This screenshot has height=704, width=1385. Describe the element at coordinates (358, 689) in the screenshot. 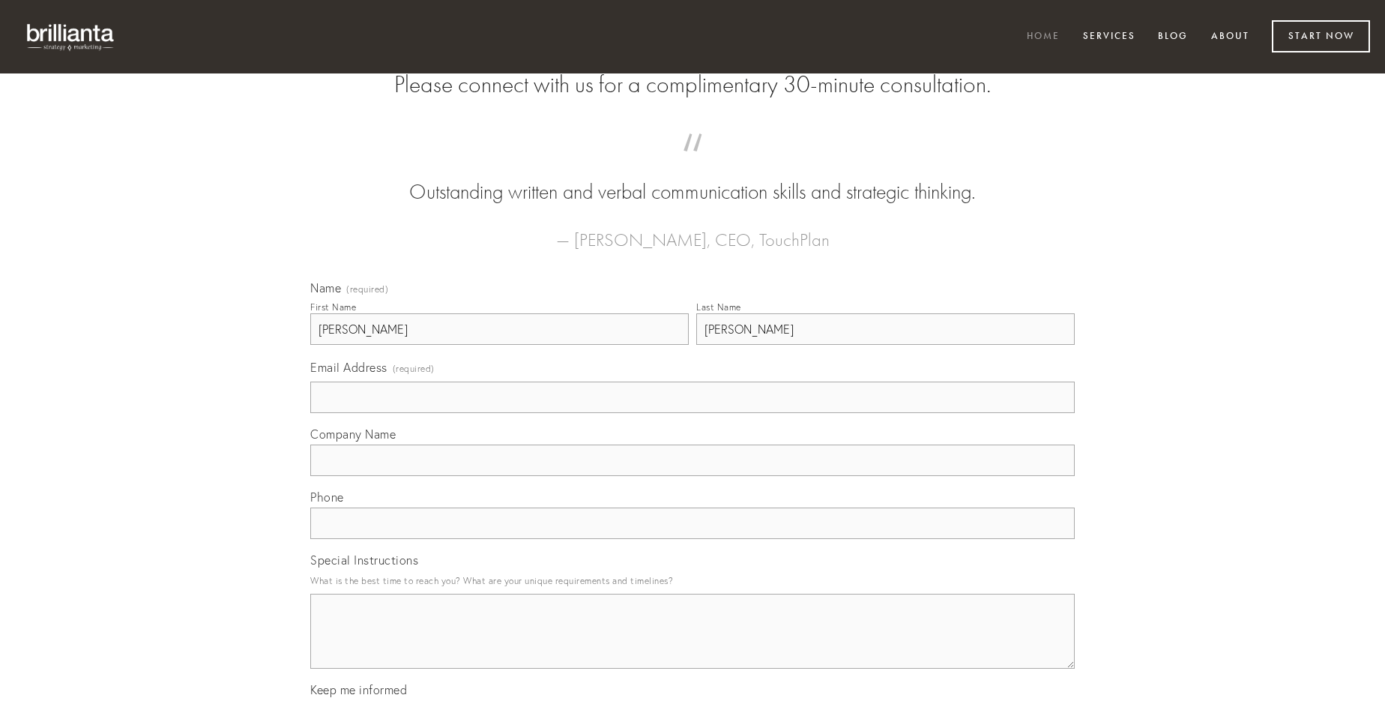

I see `span: Keep me informed` at that location.